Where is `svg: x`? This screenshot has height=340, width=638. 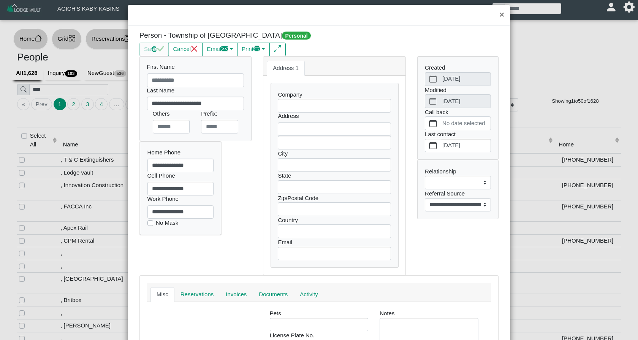
svg: x is located at coordinates (194, 49).